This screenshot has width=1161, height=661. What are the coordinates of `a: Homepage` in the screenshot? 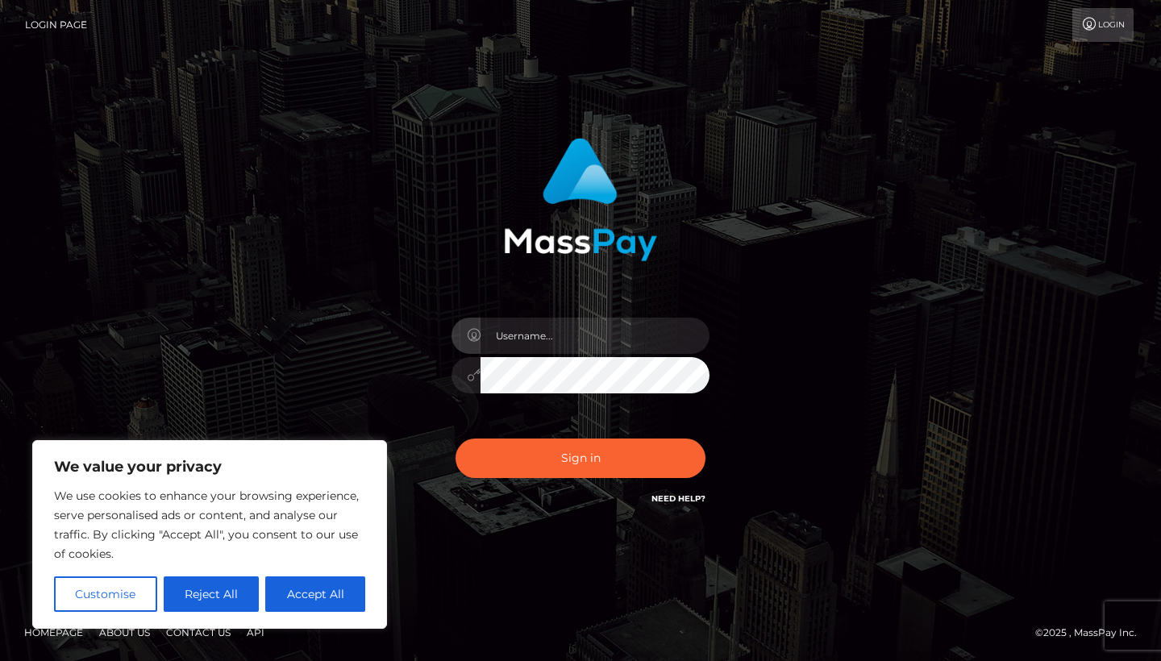 It's located at (53, 632).